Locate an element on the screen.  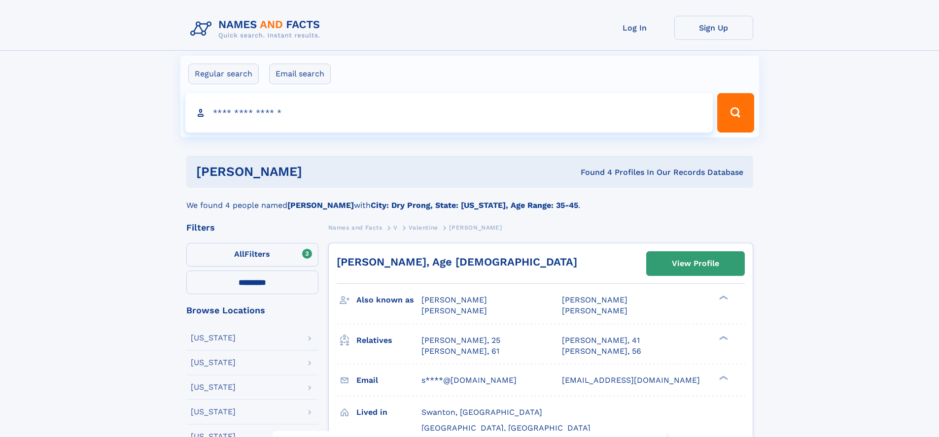
div: Filters is located at coordinates (252, 228).